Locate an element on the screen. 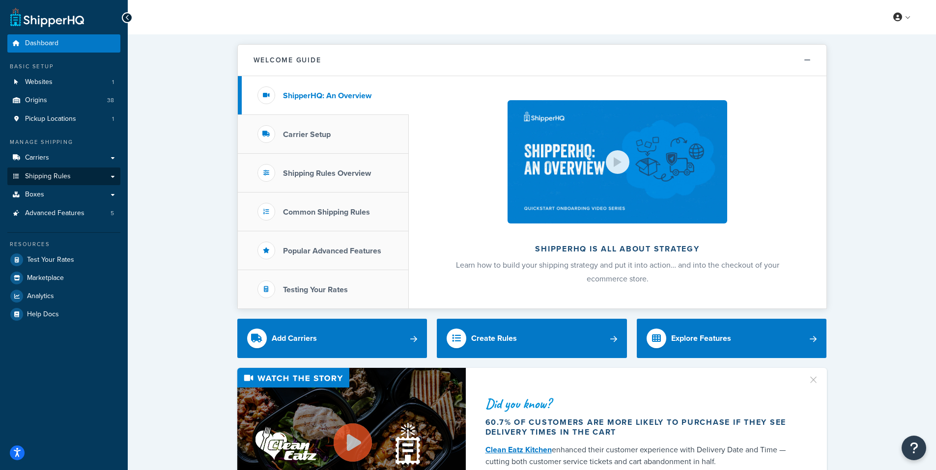 The width and height of the screenshot is (936, 470). a: Test Your Rates is located at coordinates (64, 260).